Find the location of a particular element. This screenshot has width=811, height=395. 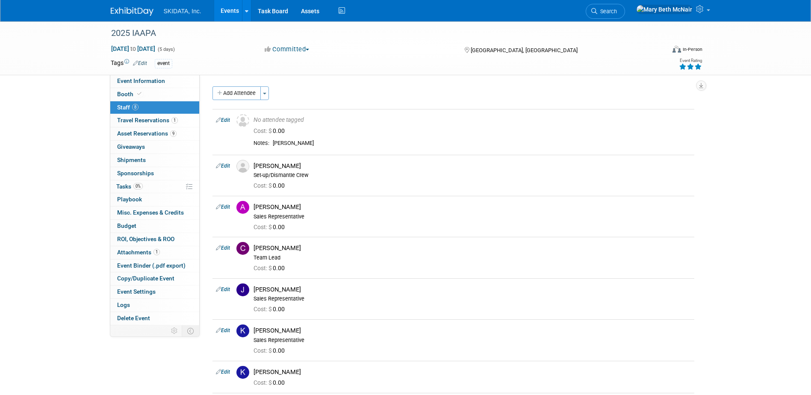

span: Event Information is located at coordinates (141, 81).